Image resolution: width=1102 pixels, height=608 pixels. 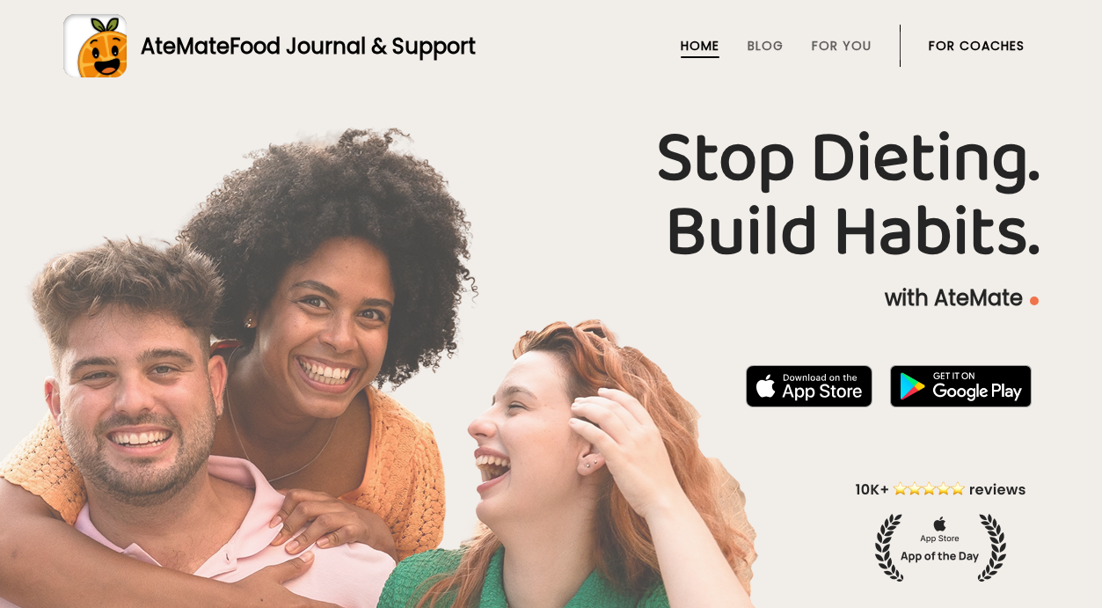 I want to click on img: badge-download-google.png, so click(x=961, y=386).